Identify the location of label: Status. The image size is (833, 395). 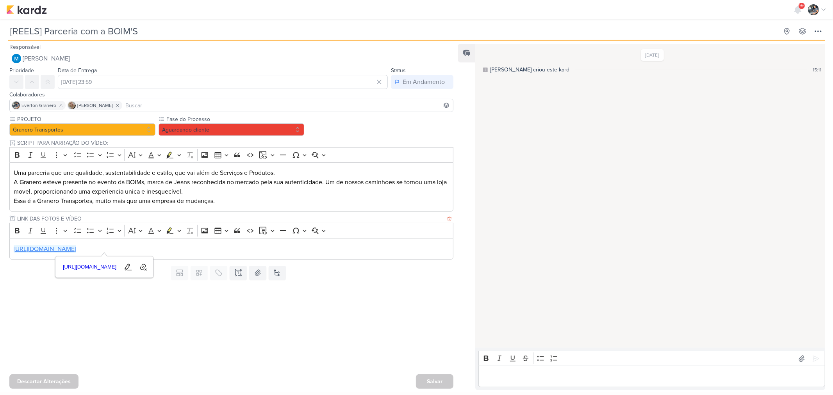
(398, 70).